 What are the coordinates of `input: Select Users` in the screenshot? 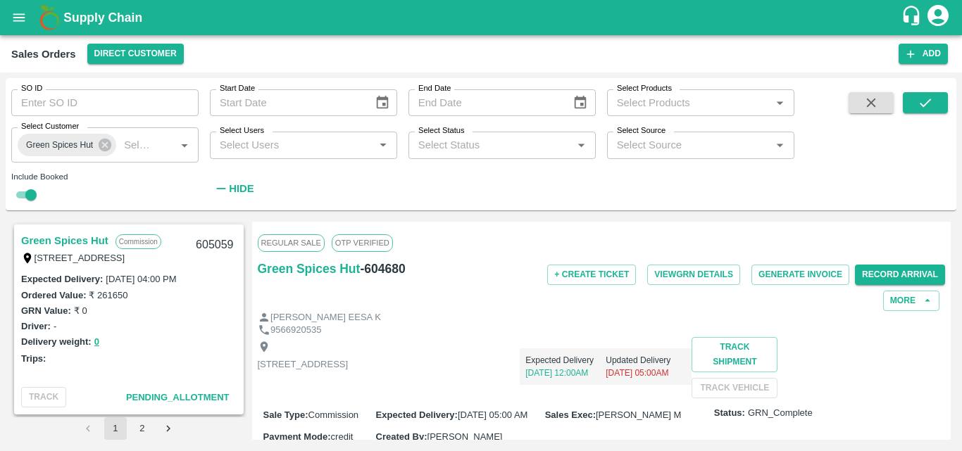 It's located at (292, 145).